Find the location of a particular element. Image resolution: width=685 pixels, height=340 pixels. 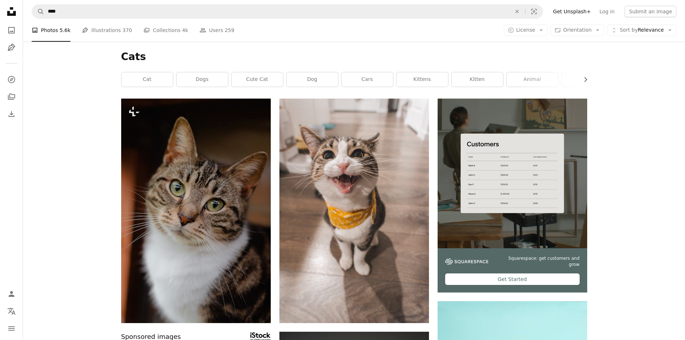

a: Collections is located at coordinates (12, 97).